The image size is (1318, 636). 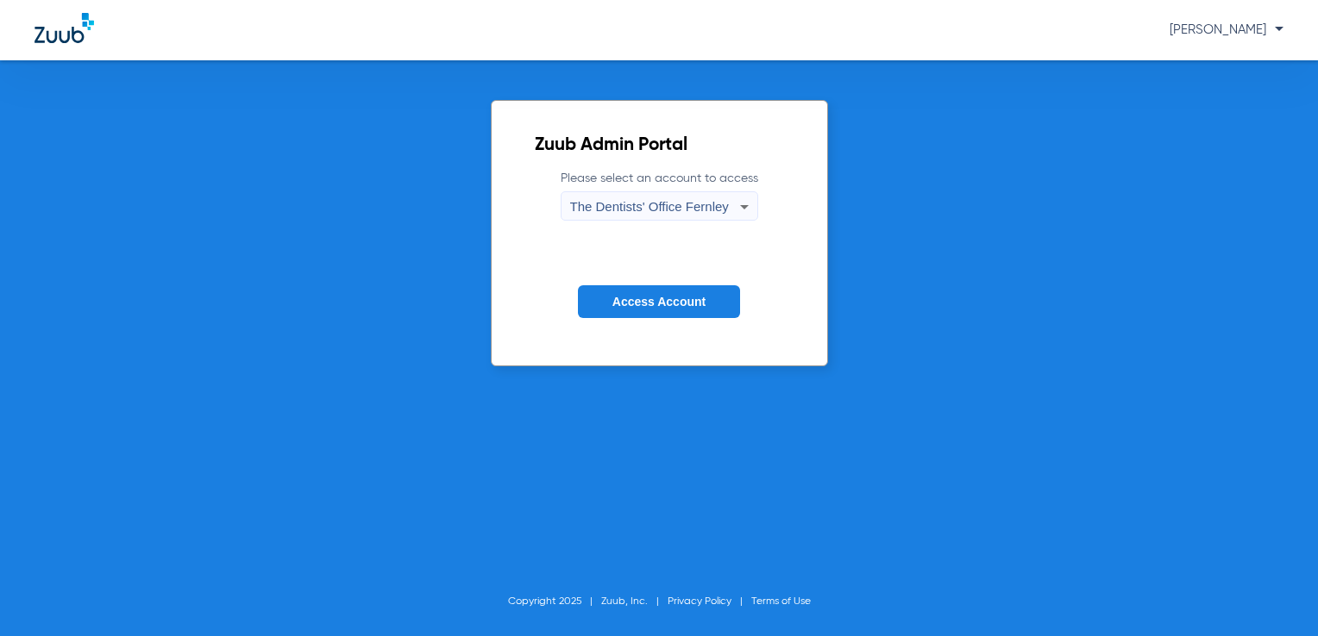 What do you see at coordinates (649, 206) in the screenshot?
I see `span: The Dentists' Office Fernley` at bounding box center [649, 206].